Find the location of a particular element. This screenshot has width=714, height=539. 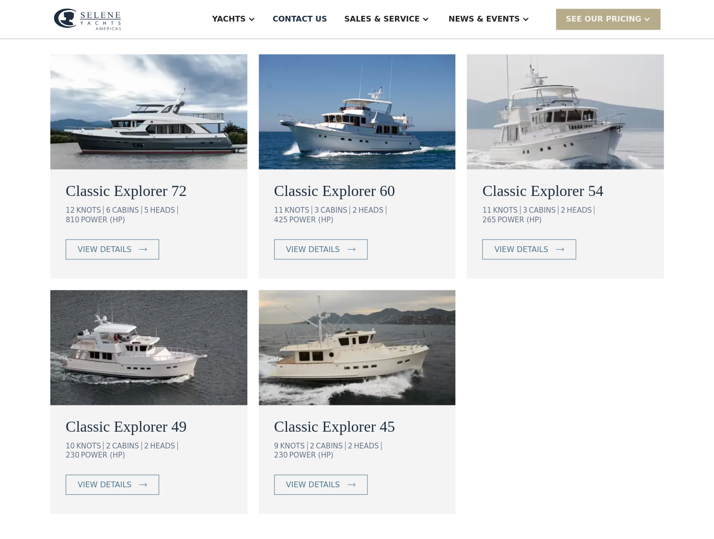

div: Sales & Service is located at coordinates (382, 19).